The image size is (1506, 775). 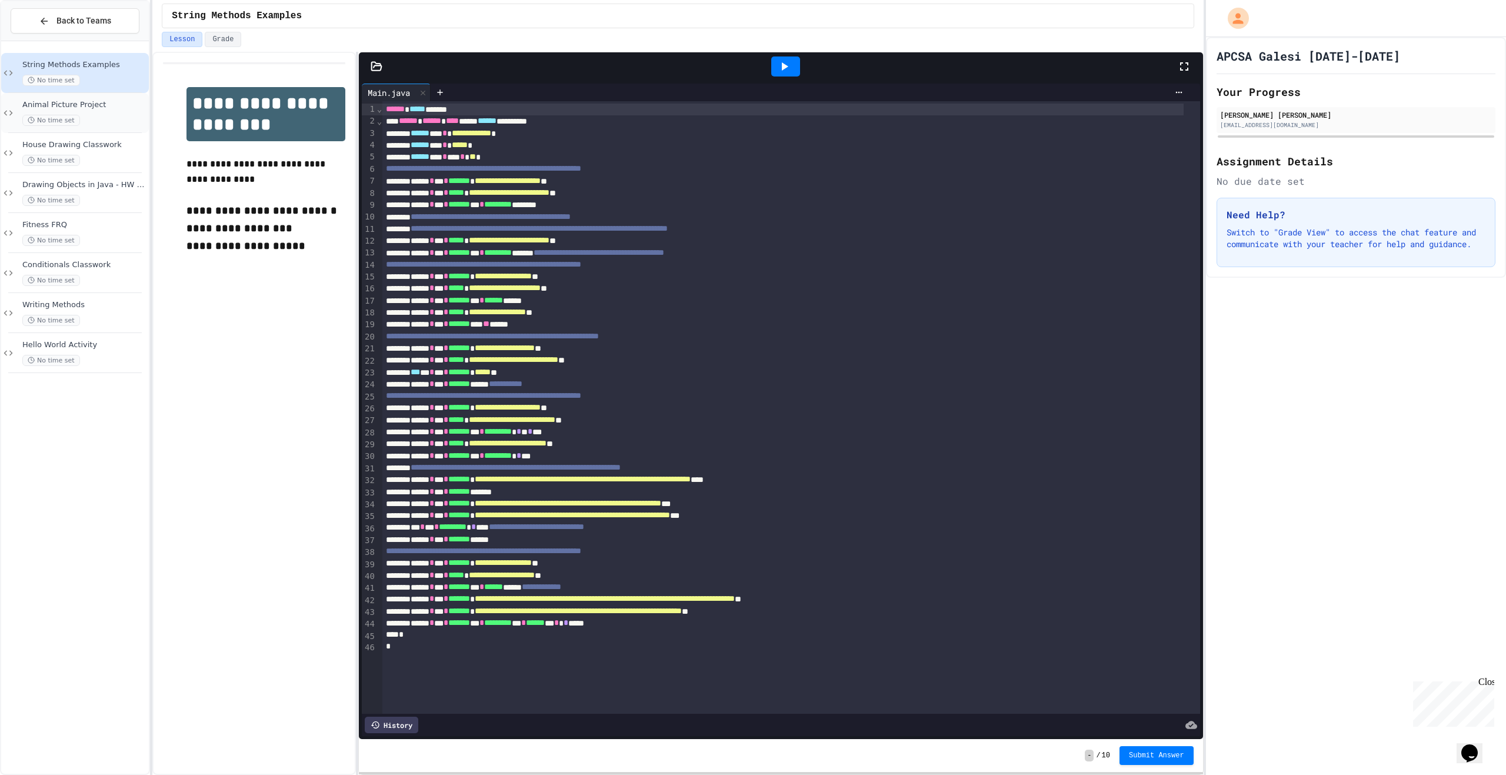 What do you see at coordinates (369, 601) in the screenshot?
I see `div: 42` at bounding box center [369, 601].